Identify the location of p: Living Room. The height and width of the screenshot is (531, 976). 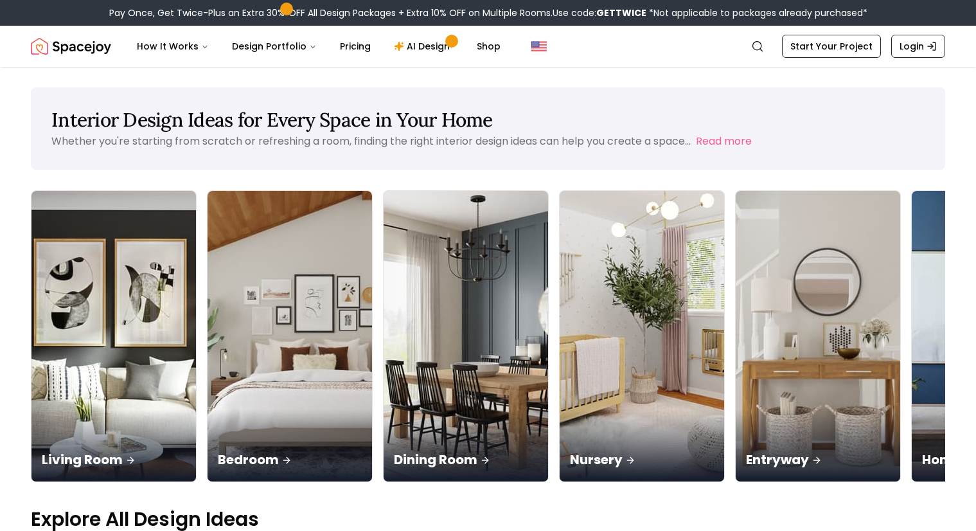
(114, 459).